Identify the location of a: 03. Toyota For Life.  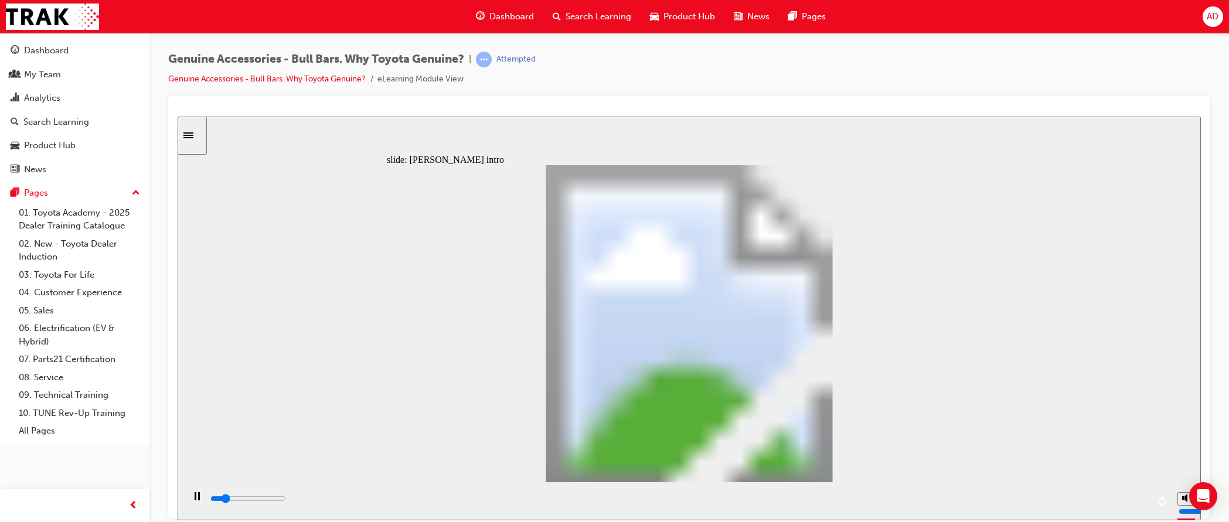
(79, 275).